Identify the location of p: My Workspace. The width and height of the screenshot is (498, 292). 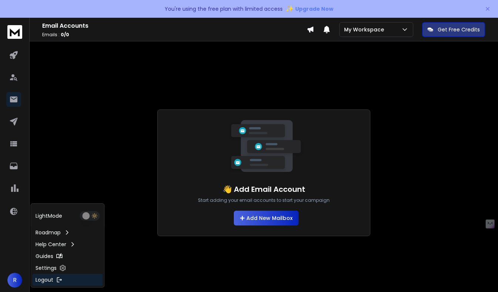
(366, 30).